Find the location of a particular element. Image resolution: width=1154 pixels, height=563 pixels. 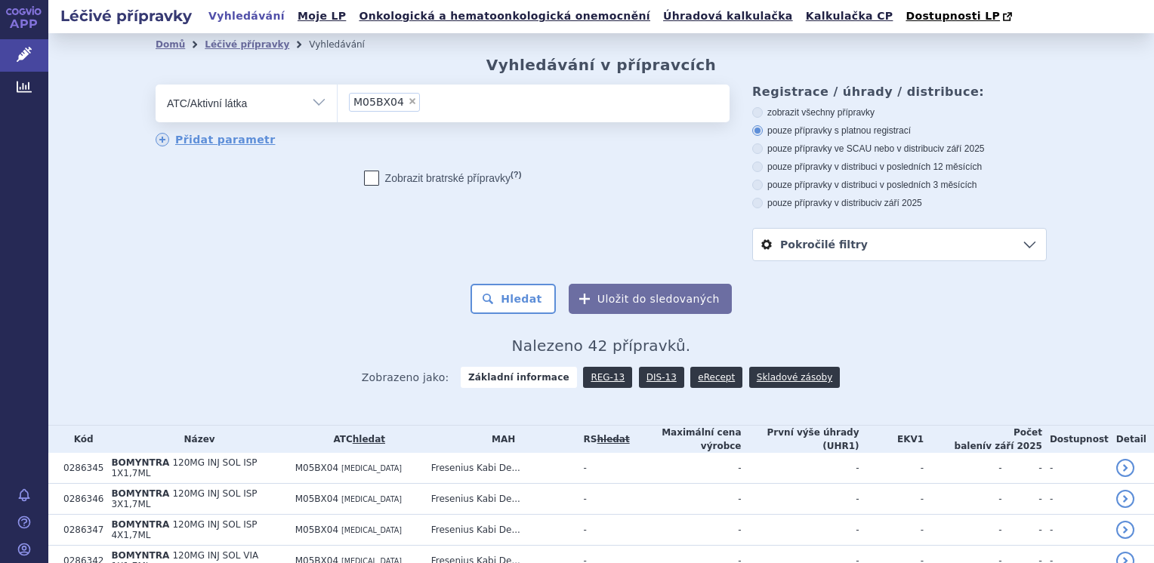

a: vyhledávání neobsahuje žádnou platnou referenční skupinu is located at coordinates (612, 439).